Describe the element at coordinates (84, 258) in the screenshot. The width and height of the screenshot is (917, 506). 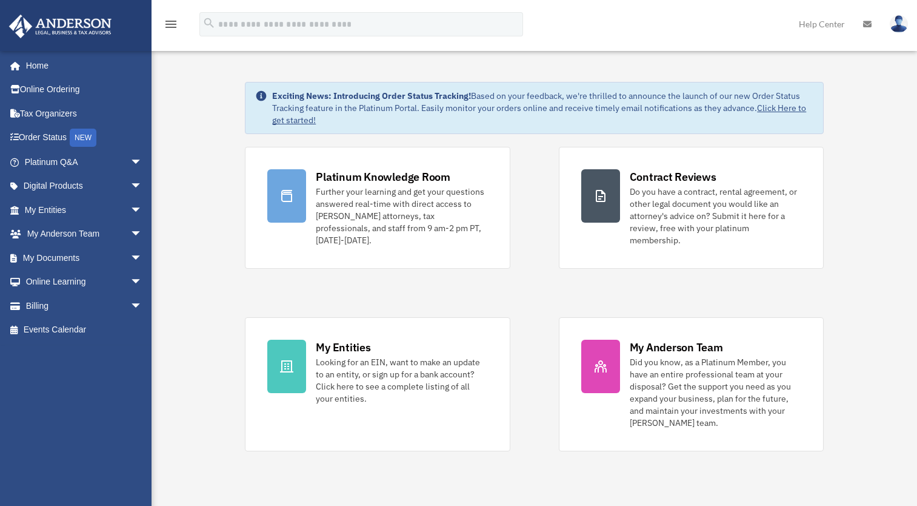
I see `a: My Documentsarrow_drop_down` at that location.